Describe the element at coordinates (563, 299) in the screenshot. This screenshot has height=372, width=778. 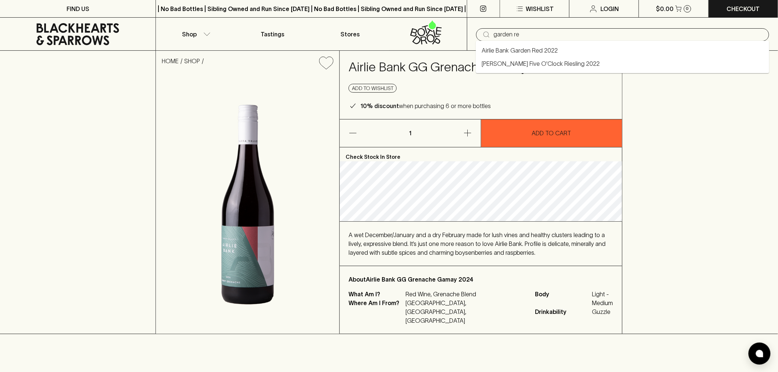
I see `span: Body` at that location.